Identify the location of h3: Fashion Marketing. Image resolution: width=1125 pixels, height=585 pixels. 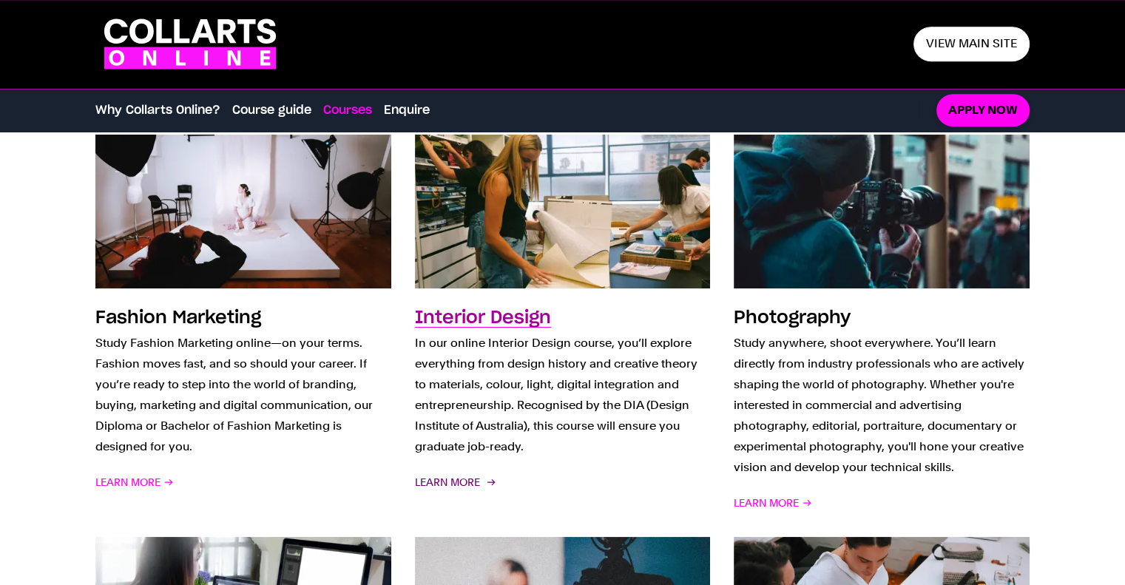
(178, 318).